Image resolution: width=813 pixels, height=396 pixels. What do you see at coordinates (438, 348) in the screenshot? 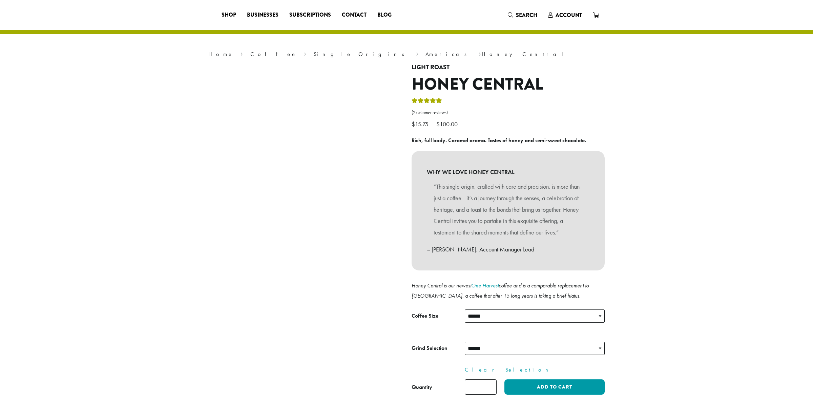
I see `label: Grind Selection` at bounding box center [438, 348].